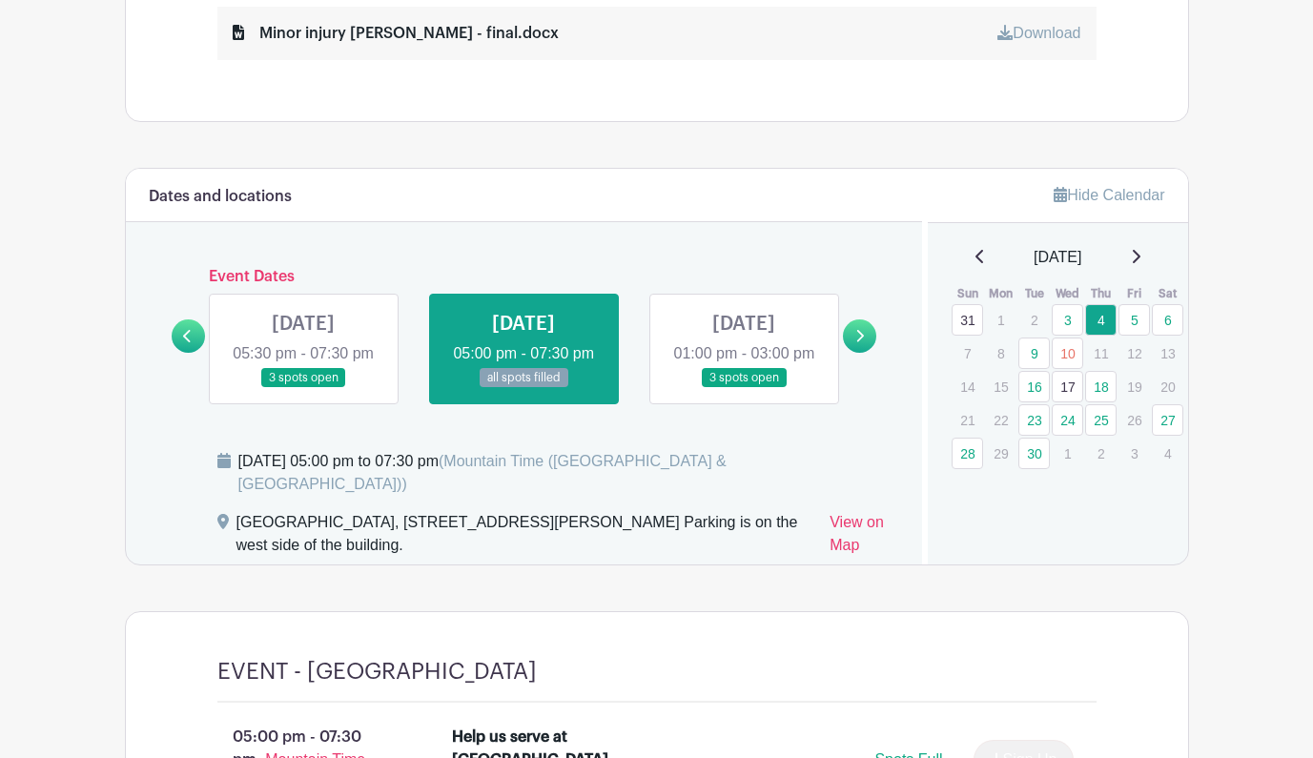 The image size is (1313, 758). What do you see at coordinates (1000, 453) in the screenshot?
I see `p: 29` at bounding box center [1000, 453].